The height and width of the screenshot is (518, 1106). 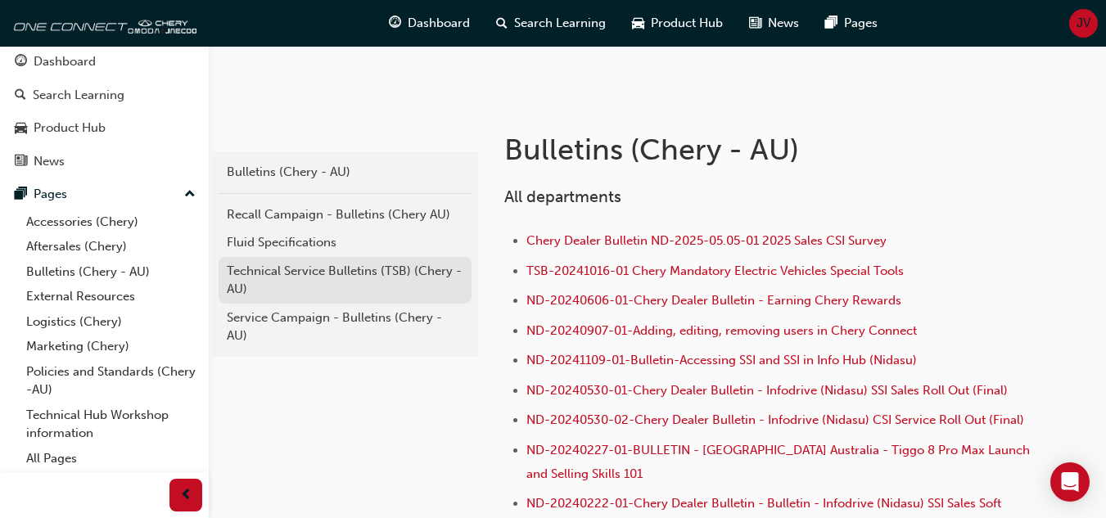 I want to click on a: Logistics (Chery), so click(x=111, y=322).